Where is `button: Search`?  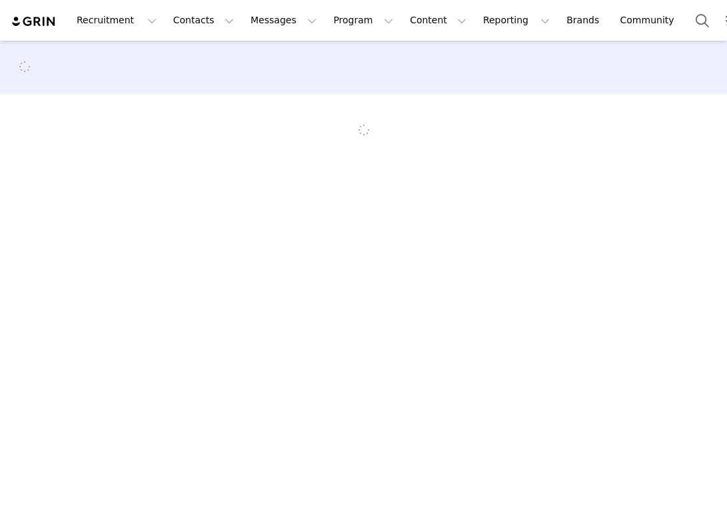 button: Search is located at coordinates (702, 20).